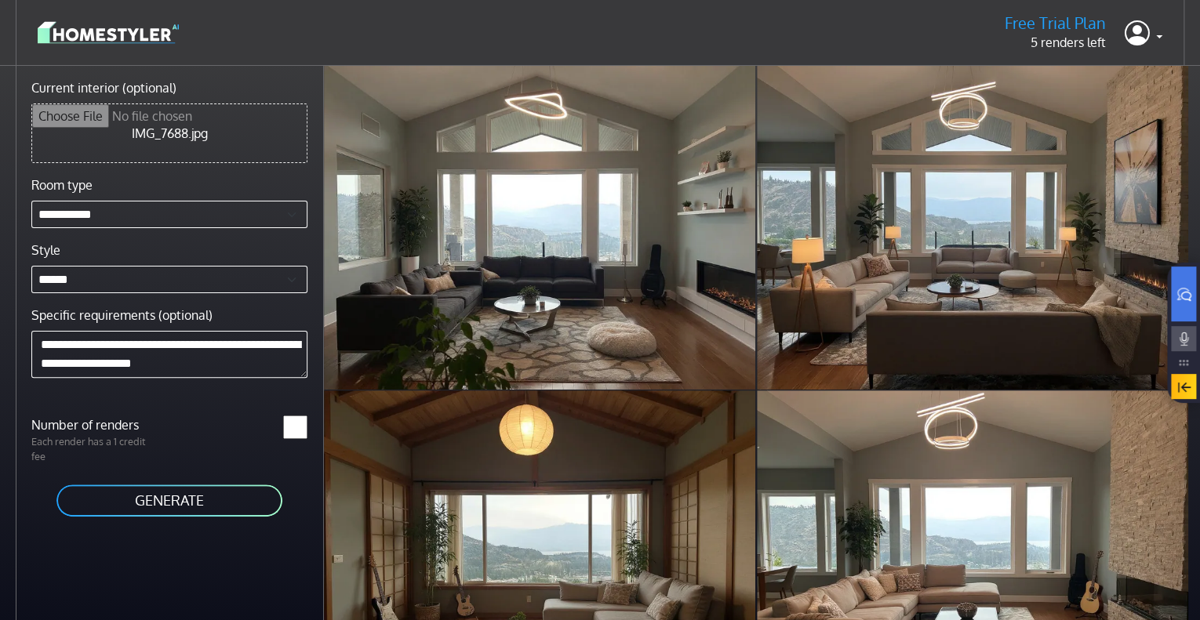  I want to click on p: 5 renders left, so click(1055, 42).